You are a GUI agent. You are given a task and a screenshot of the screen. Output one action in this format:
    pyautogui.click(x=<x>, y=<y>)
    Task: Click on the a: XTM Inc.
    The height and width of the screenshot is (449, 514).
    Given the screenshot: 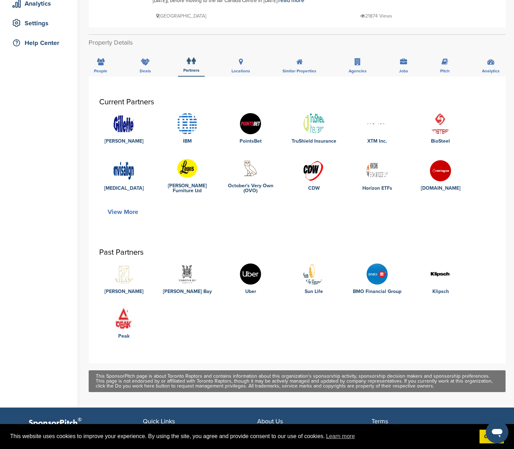 What is the action you would take?
    pyautogui.click(x=377, y=141)
    